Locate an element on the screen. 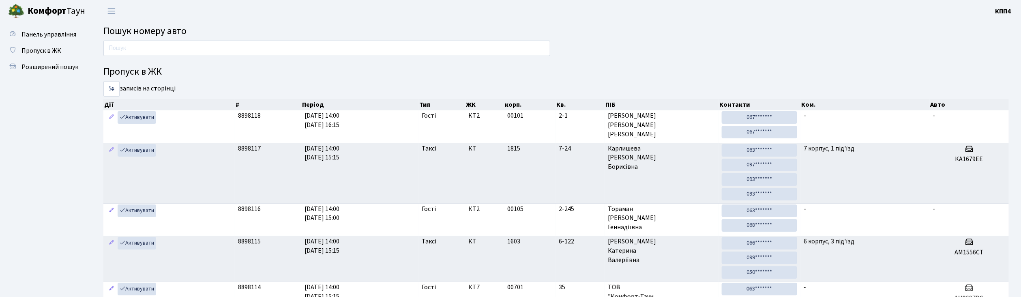 The width and height of the screenshot is (1021, 297). select: записів на сторінці is located at coordinates (111, 89).